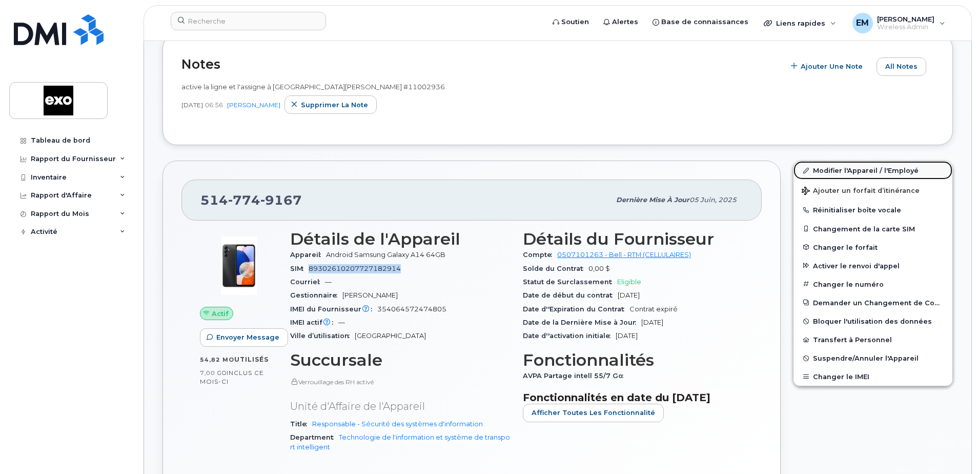  Describe the element at coordinates (481, 64) in the screenshot. I see `h2: Notes` at that location.